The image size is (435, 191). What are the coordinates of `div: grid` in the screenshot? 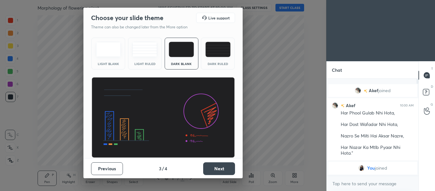 It's located at (372, 129).